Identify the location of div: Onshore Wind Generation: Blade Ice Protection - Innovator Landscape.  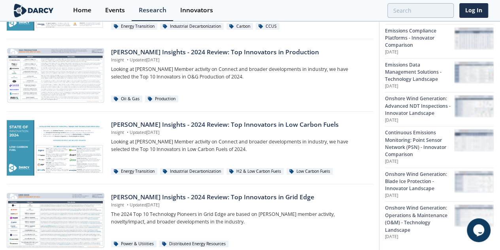
(420, 181).